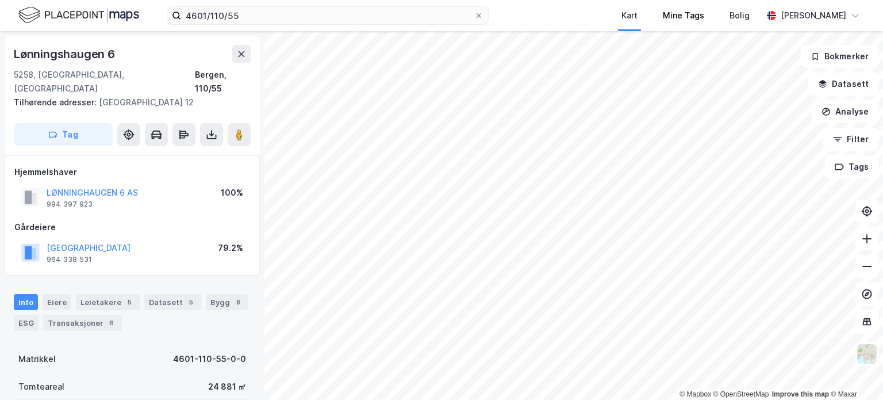 The image size is (883, 400). I want to click on div: Lønningshaugen 6, so click(66, 54).